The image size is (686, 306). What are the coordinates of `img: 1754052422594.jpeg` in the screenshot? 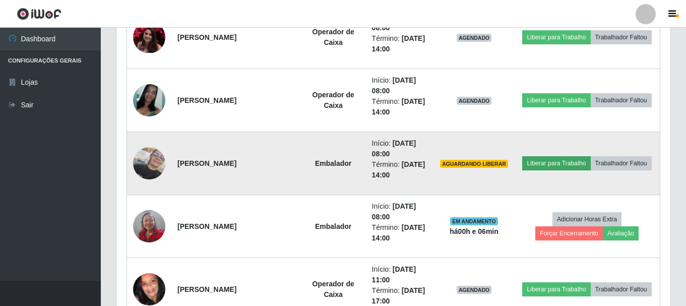 It's located at (149, 226).